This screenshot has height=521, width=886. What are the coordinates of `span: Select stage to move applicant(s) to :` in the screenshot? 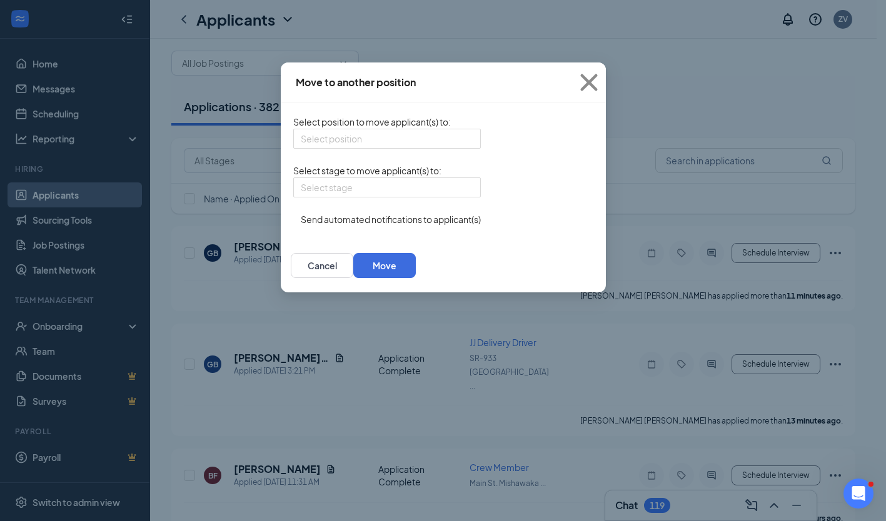 It's located at (367, 171).